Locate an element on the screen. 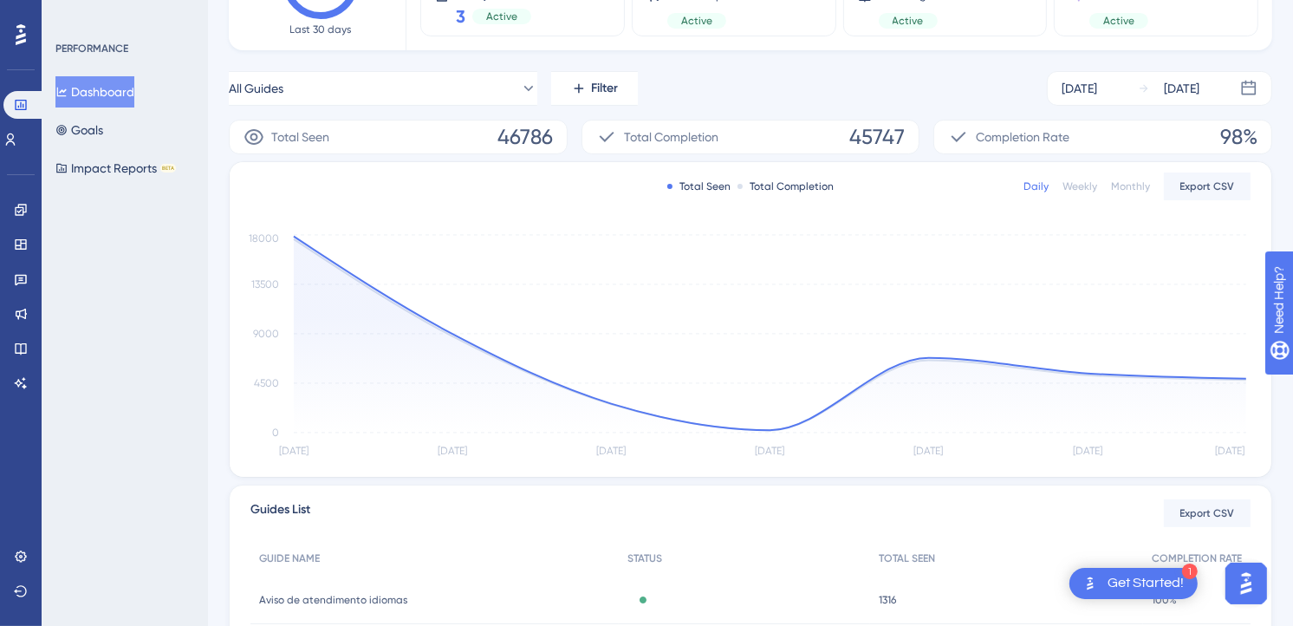  button: All Guides is located at coordinates (383, 88).